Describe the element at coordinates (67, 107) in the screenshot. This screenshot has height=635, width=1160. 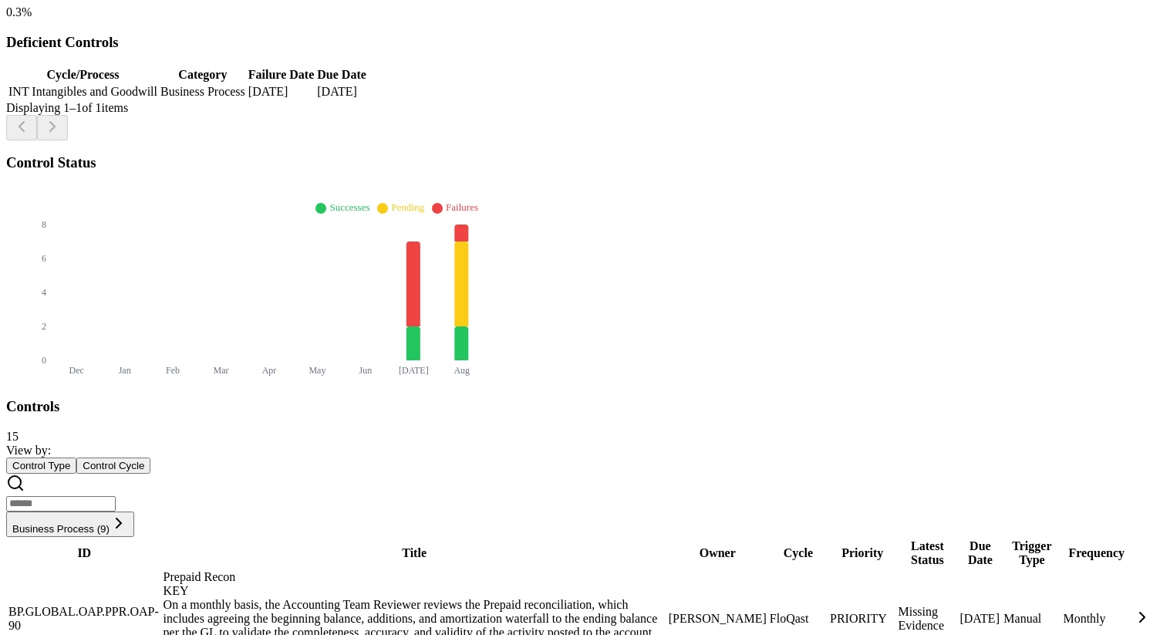
I see `span: Displaying 1– 1 of 1 items` at that location.